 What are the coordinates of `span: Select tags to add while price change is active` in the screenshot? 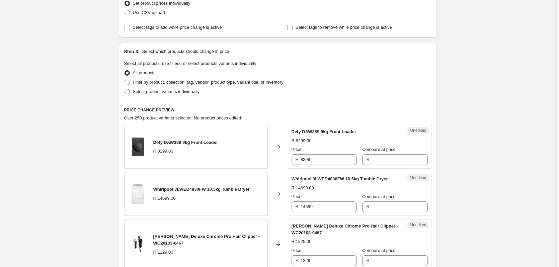 It's located at (177, 27).